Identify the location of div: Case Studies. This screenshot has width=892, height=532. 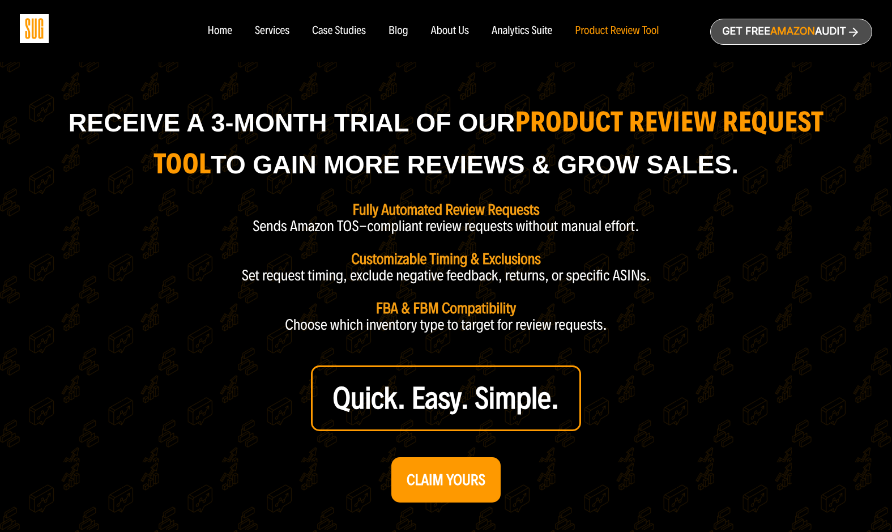
(339, 31).